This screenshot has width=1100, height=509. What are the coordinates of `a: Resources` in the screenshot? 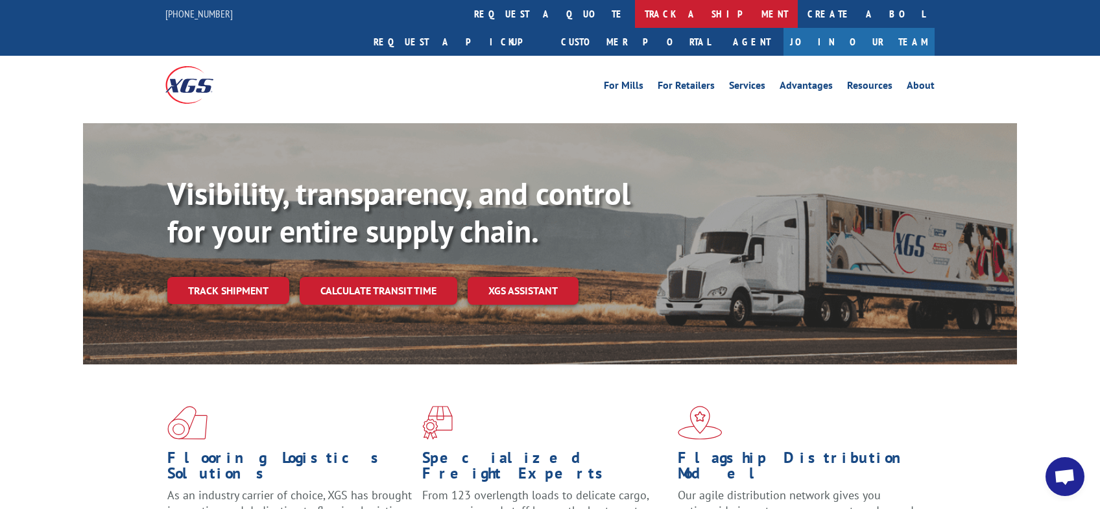 It's located at (870, 88).